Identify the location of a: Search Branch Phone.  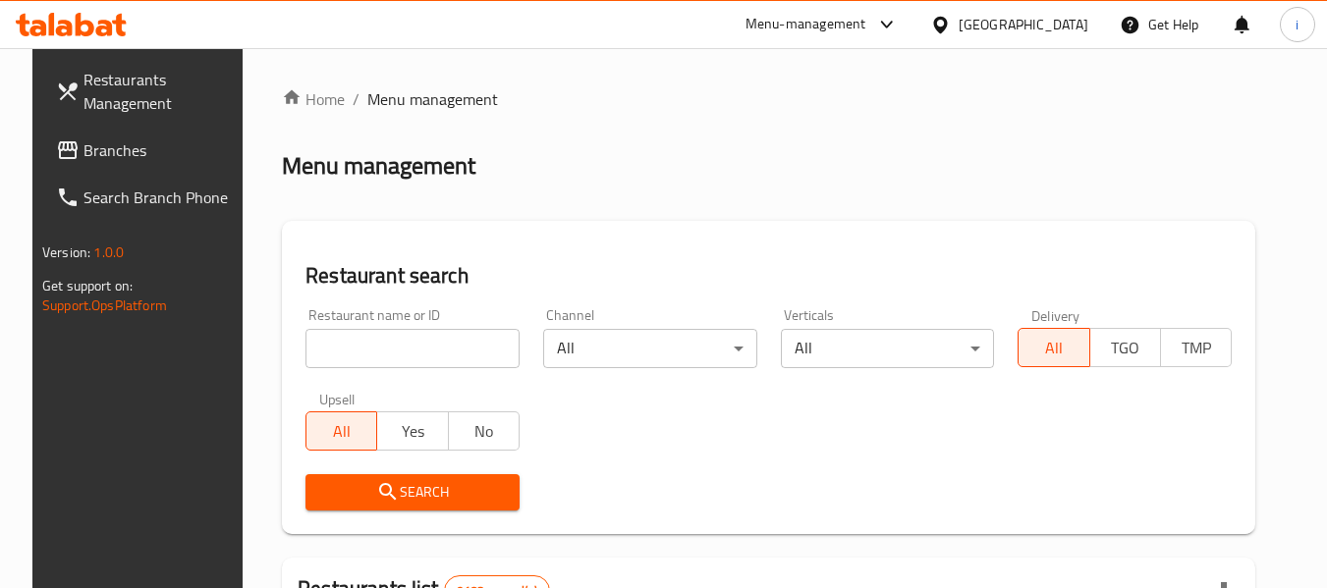
(147, 197).